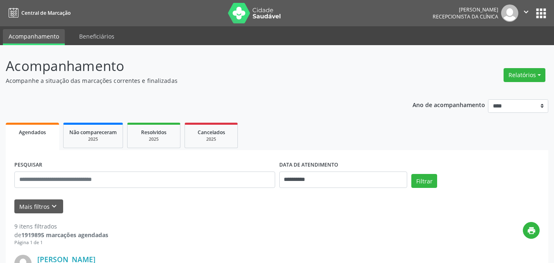 This screenshot has height=263, width=554. What do you see at coordinates (65, 234) in the screenshot?
I see `strong: 1919895 marcações agendadas` at bounding box center [65, 234].